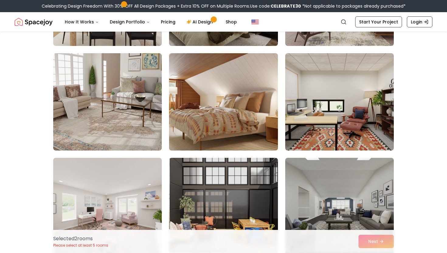 This screenshot has height=253, width=447. What do you see at coordinates (276, 6) in the screenshot?
I see `span: Use code:` at bounding box center [276, 6].